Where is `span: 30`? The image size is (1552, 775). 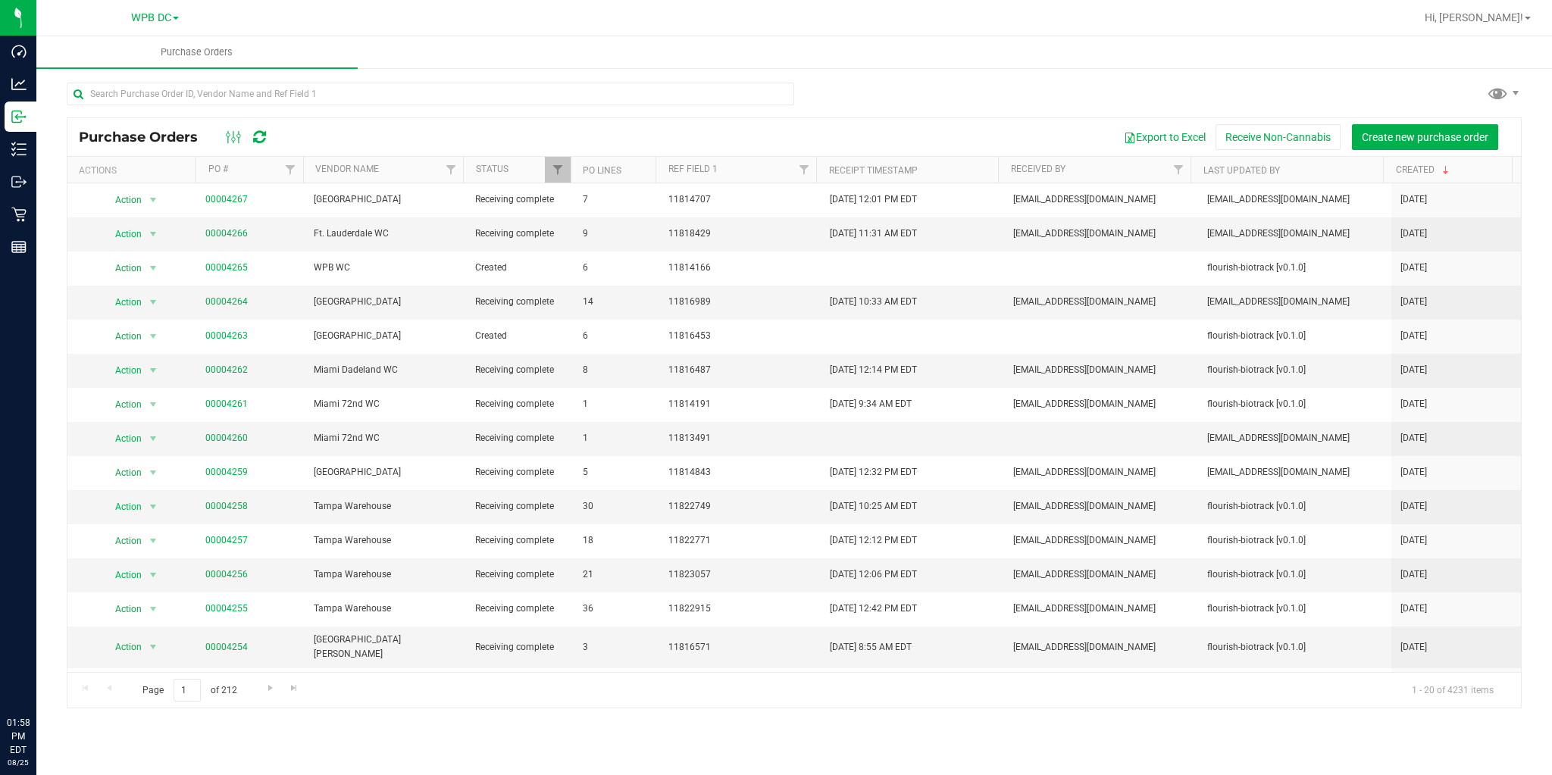 span: 30 is located at coordinates (617, 506).